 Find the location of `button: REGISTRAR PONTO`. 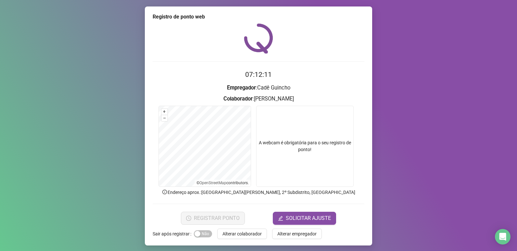

button: REGISTRAR PONTO is located at coordinates (213, 219).